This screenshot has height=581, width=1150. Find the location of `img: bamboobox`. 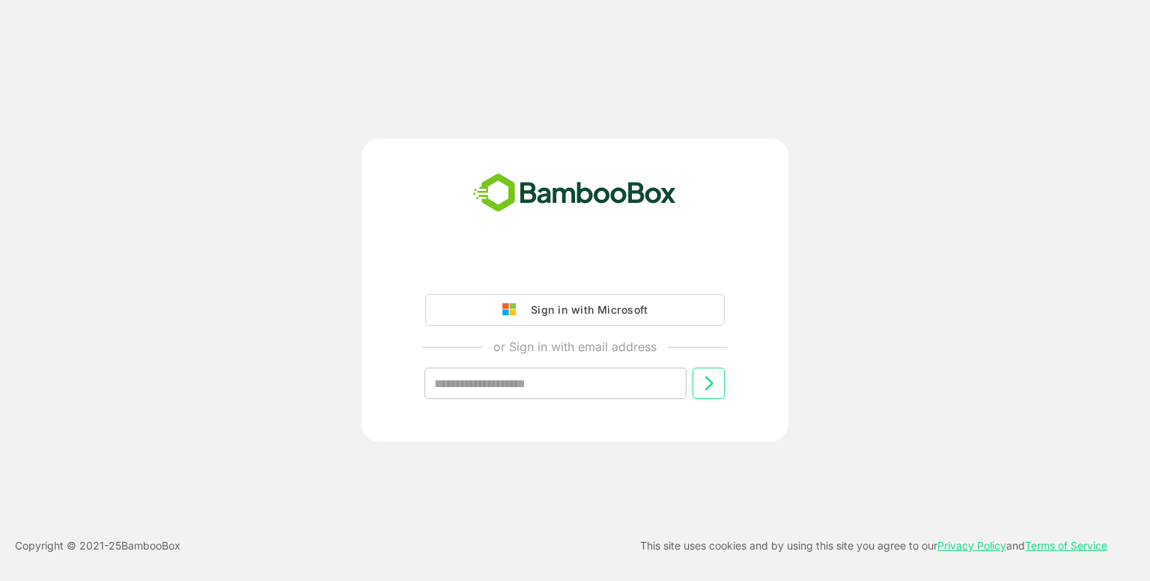

img: bamboobox is located at coordinates (574, 193).